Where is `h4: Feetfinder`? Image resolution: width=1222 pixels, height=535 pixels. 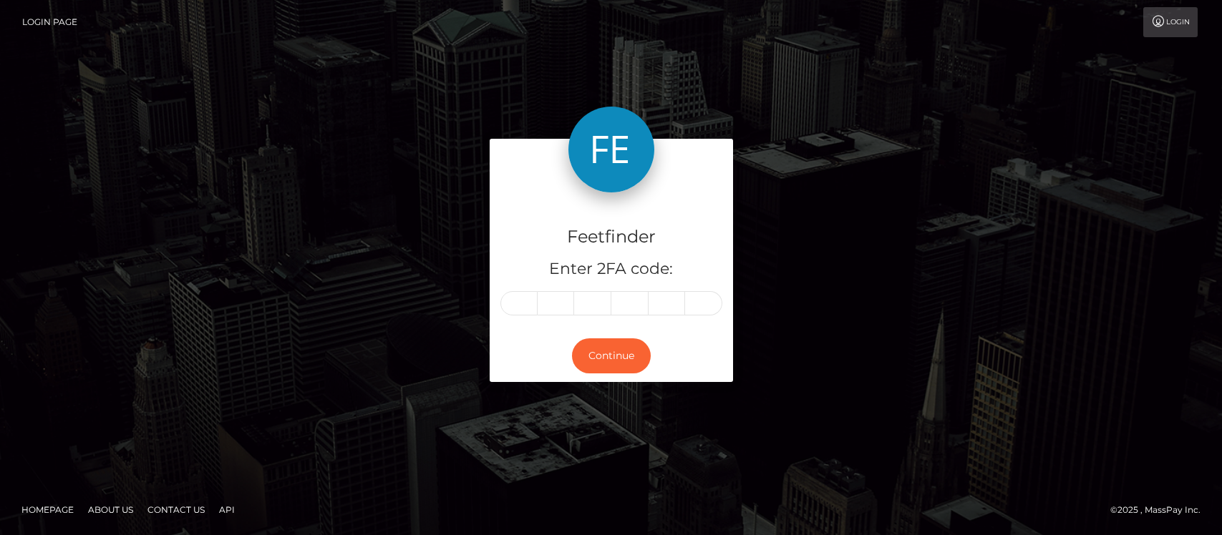
h4: Feetfinder is located at coordinates (611, 237).